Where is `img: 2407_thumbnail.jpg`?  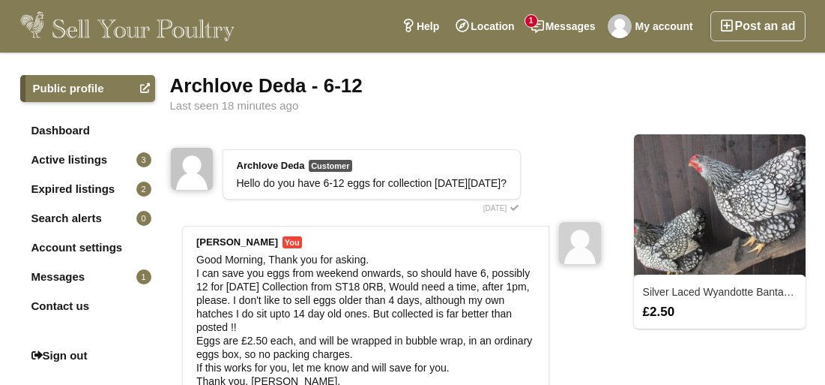 img: 2407_thumbnail.jpg is located at coordinates (720, 205).